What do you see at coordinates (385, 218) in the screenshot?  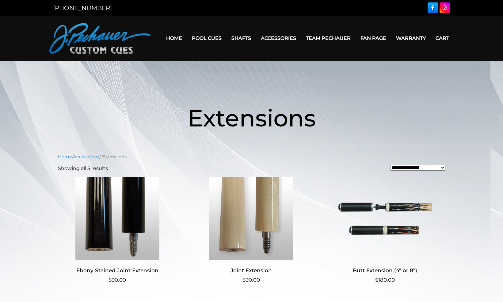 I see `img: Butt Extension (4" or 8")` at bounding box center [385, 218].